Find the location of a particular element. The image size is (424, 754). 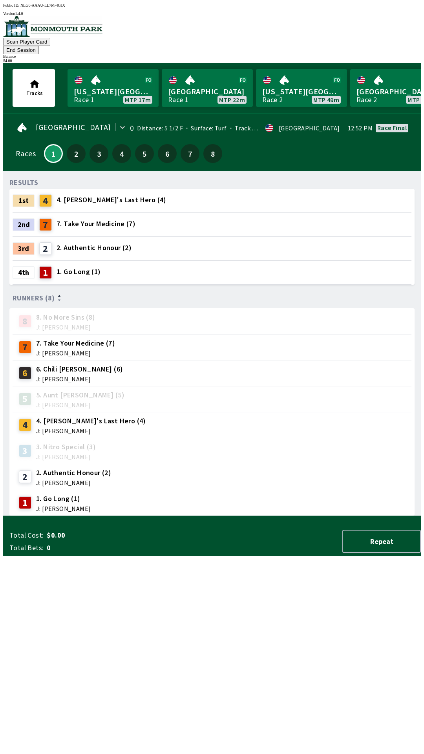

span: Tracks is located at coordinates (35, 93).